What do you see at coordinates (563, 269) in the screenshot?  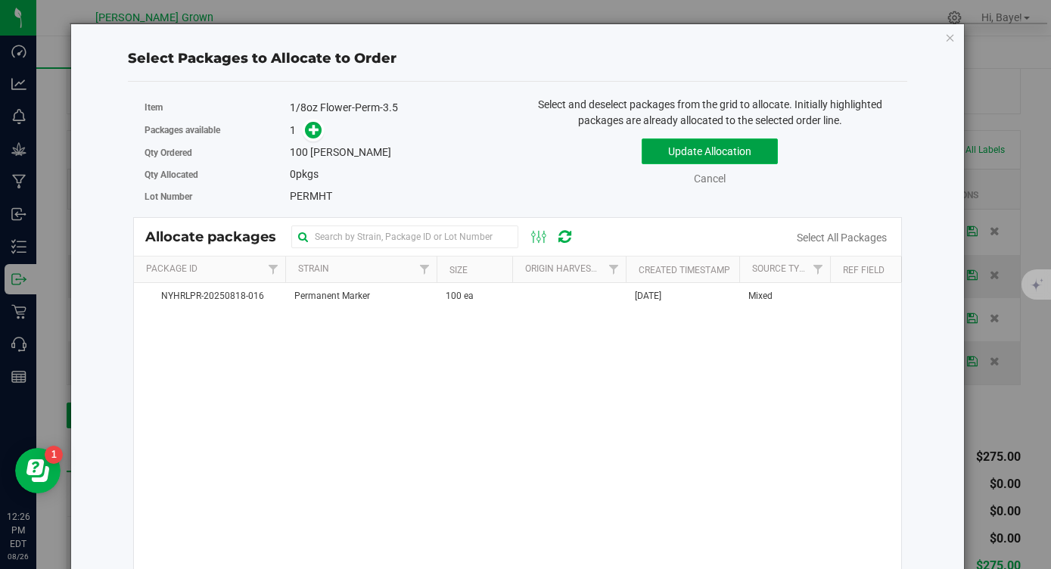 I see `a: Origin Harvests` at bounding box center [563, 269].